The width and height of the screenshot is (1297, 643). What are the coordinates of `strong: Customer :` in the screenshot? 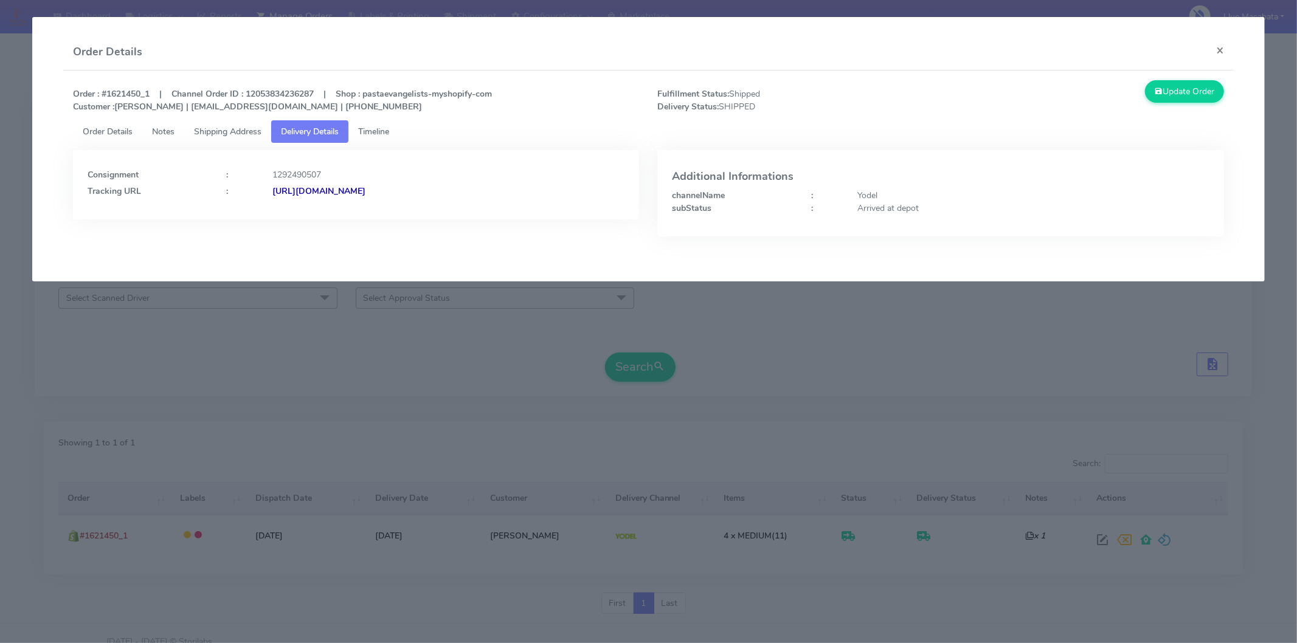 It's located at (94, 106).